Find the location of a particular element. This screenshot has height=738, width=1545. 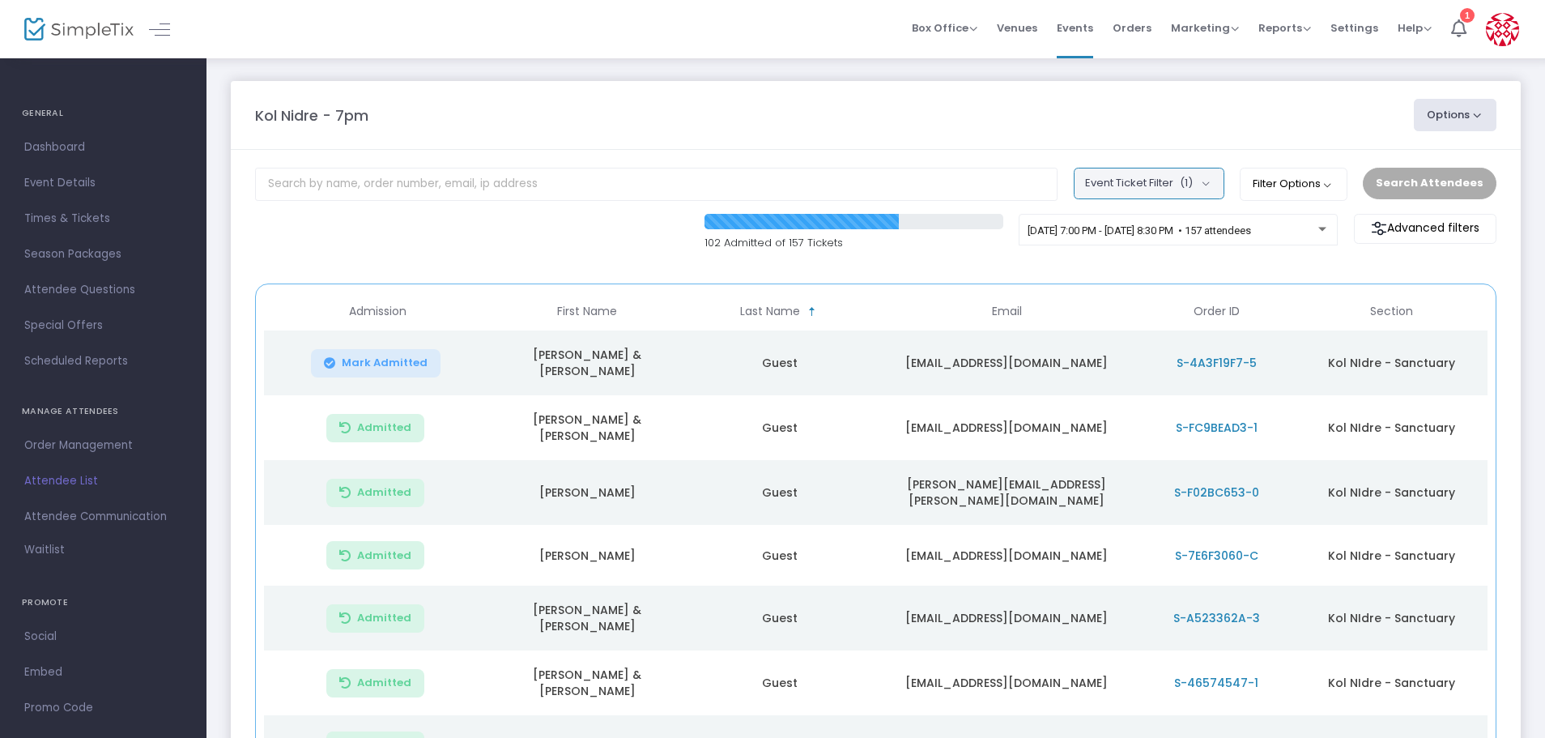

input: Search by name, order number, email, ip address is located at coordinates (656, 184).